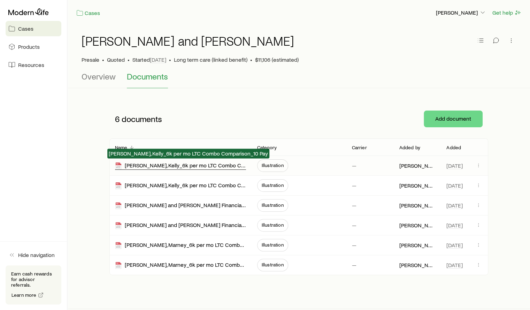 Image resolution: width=530 pixels, height=310 pixels. What do you see at coordinates (147, 76) in the screenshot?
I see `span: Documents` at bounding box center [147, 76].